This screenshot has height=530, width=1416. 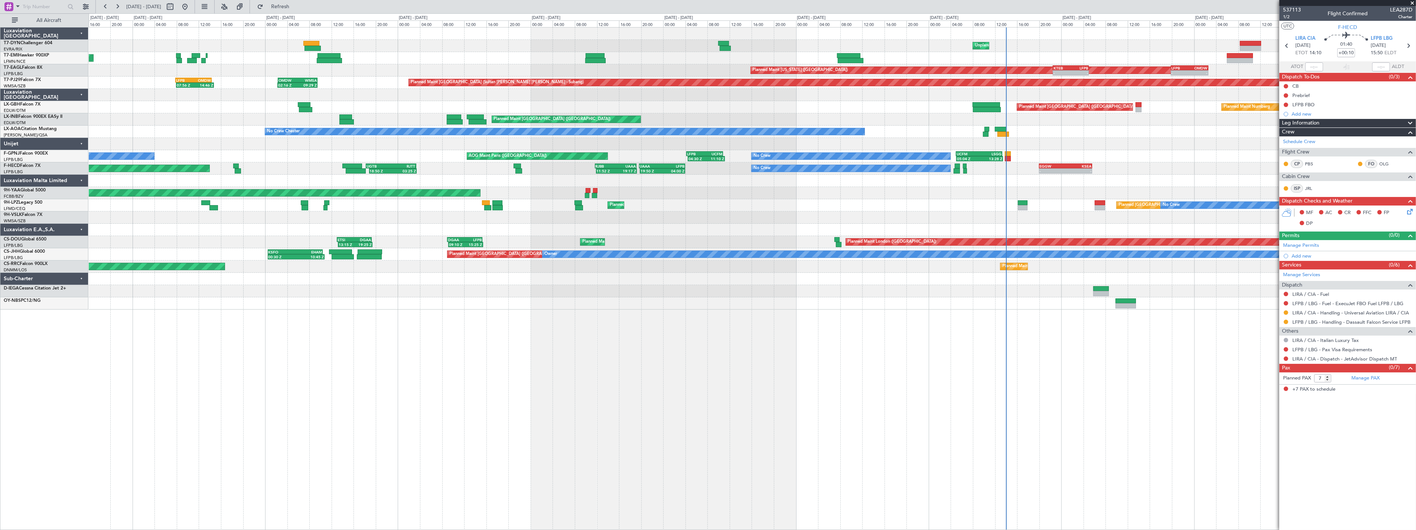 I want to click on a: LFMN/NCE, so click(x=14, y=61).